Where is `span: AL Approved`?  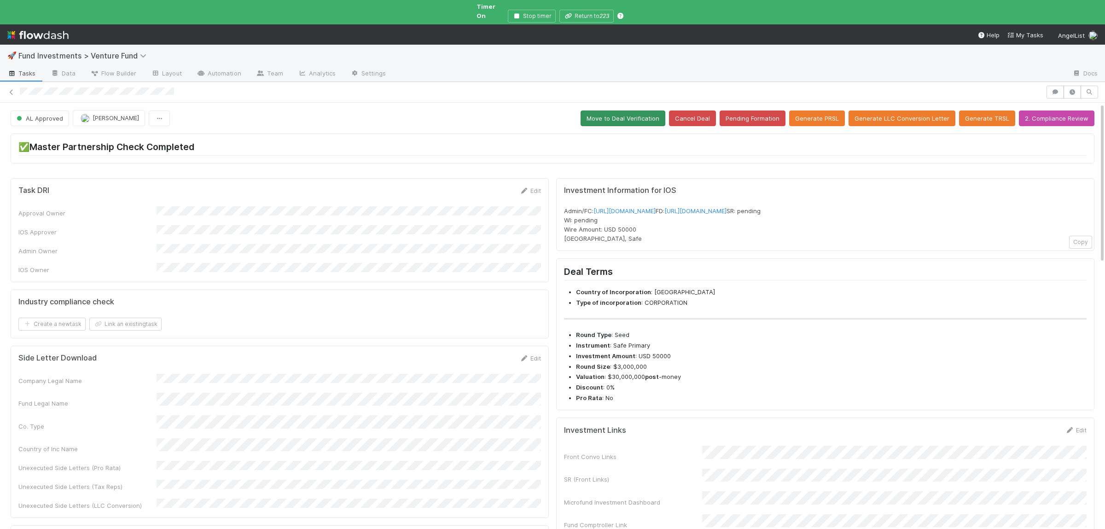
span: AL Approved is located at coordinates (39, 118).